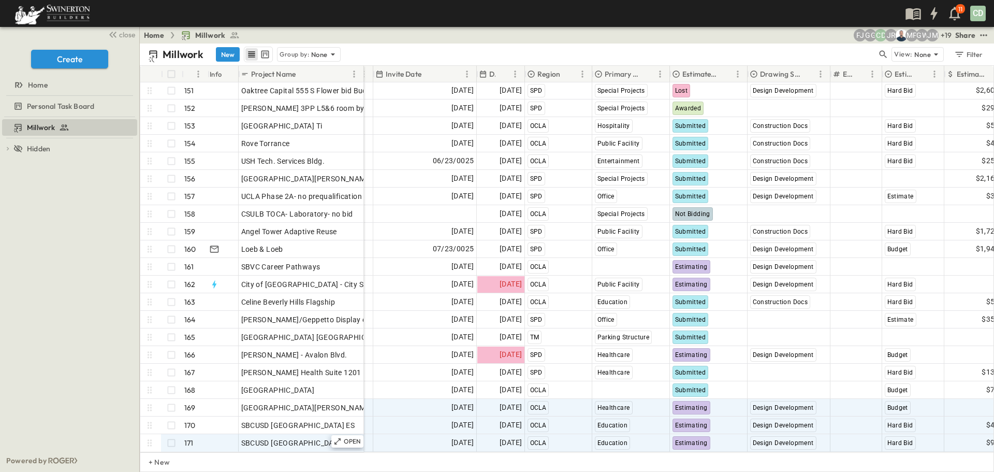 This screenshot has width=994, height=472. I want to click on button: New, so click(228, 54).